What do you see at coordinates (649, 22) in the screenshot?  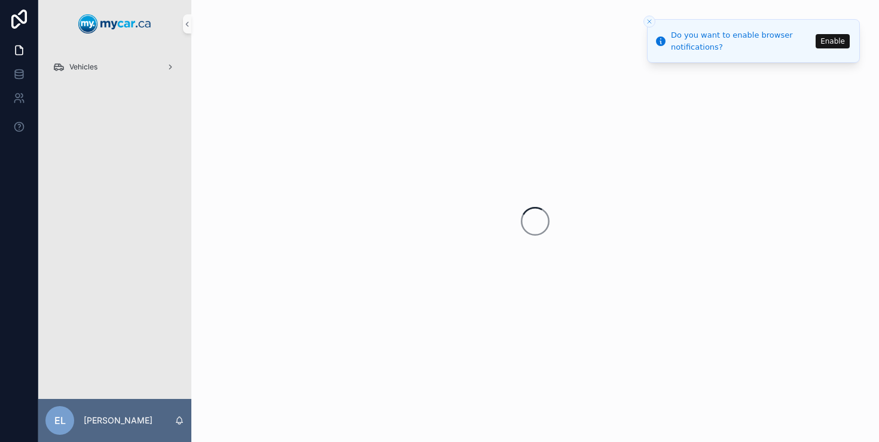 I see `button: Close toast` at bounding box center [649, 22].